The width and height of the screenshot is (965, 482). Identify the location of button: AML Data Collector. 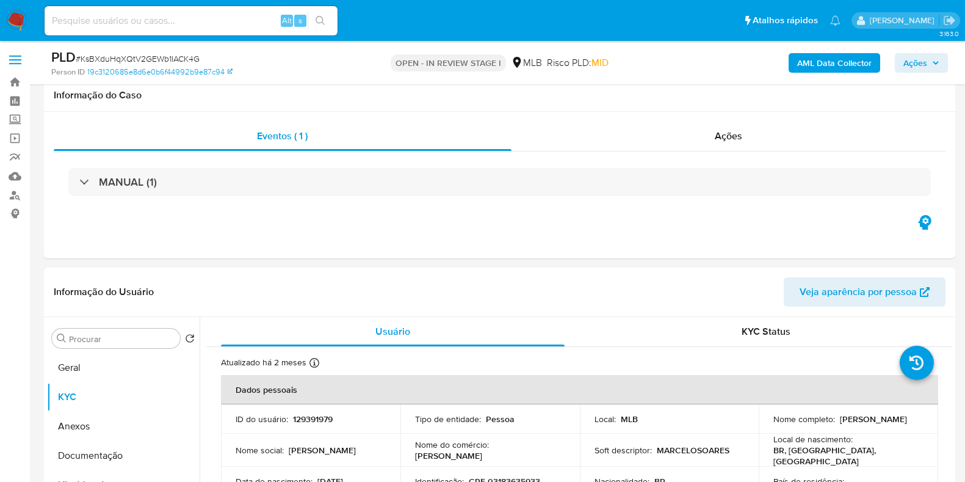
(834, 63).